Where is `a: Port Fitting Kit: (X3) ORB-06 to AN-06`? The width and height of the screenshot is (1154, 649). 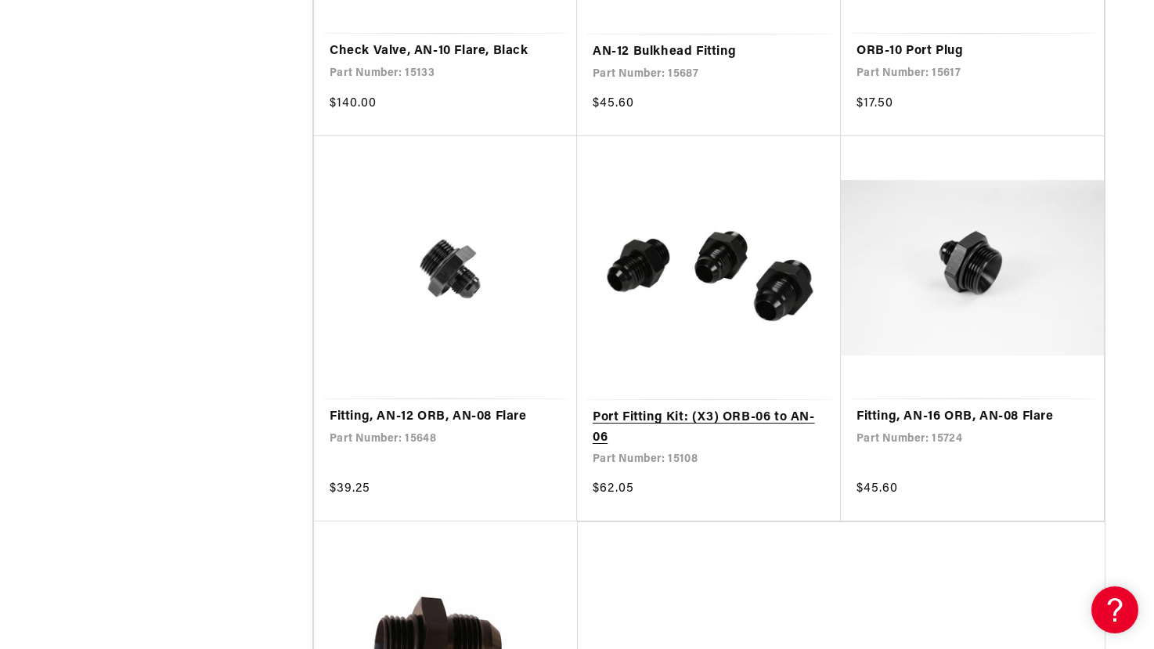 a: Port Fitting Kit: (X3) ORB-06 to AN-06 is located at coordinates (709, 428).